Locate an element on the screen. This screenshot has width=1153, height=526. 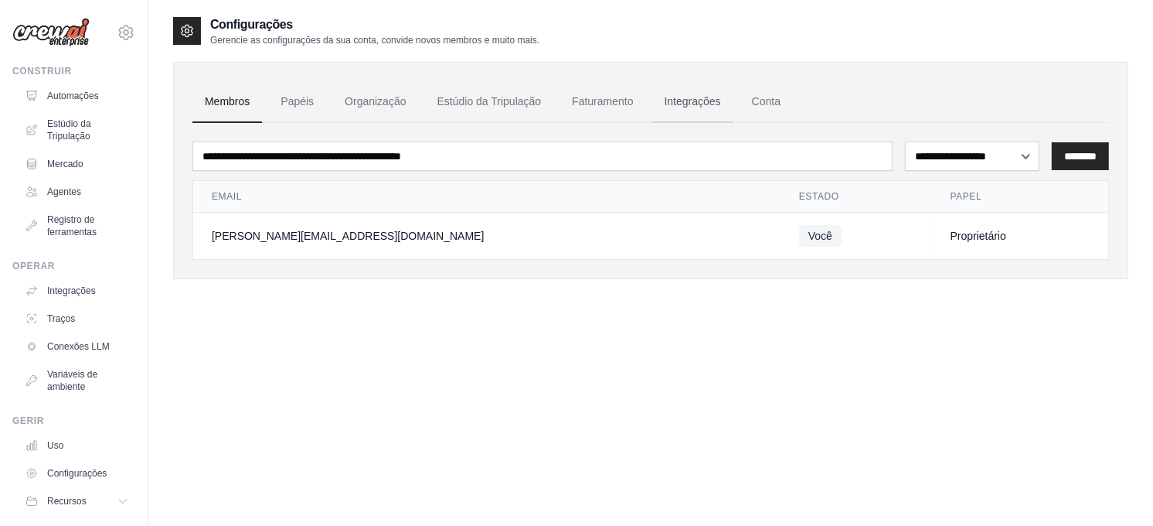
div: Operar is located at coordinates (73, 266).